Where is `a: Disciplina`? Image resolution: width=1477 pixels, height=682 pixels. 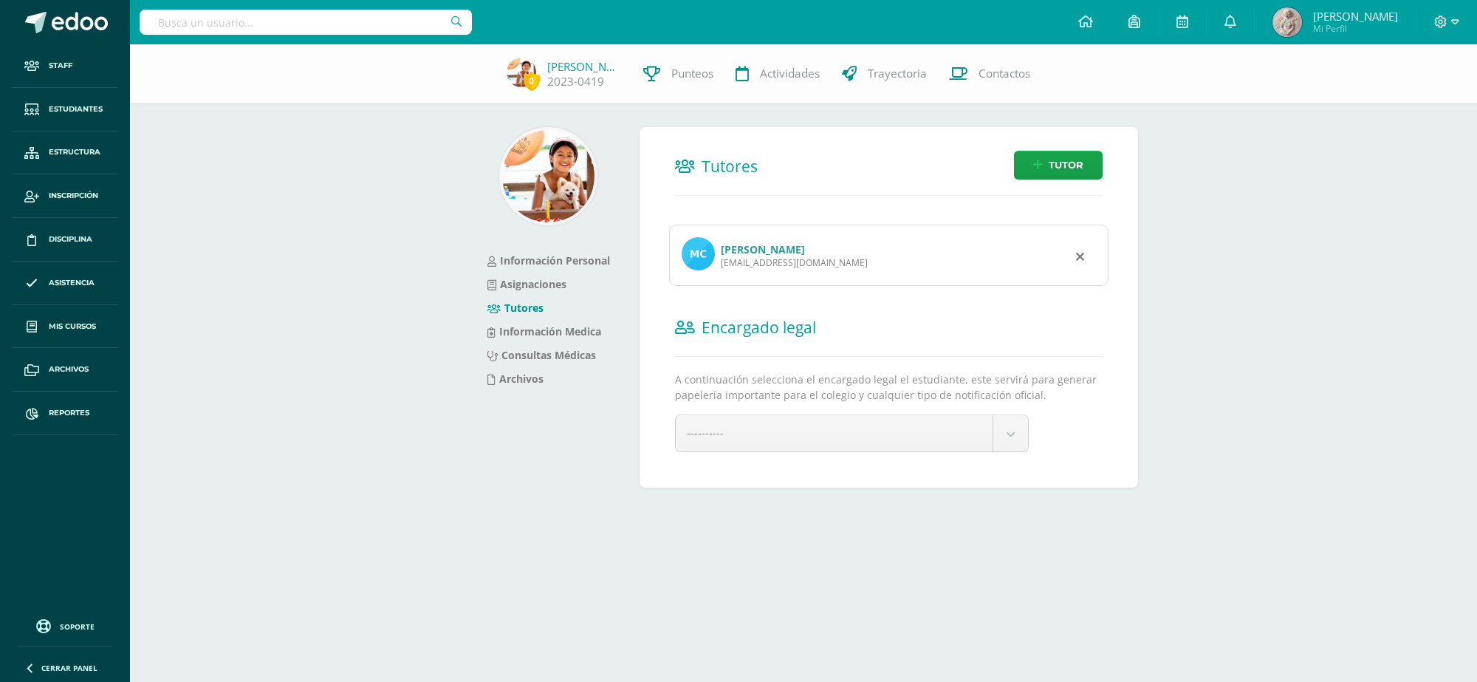 a: Disciplina is located at coordinates (65, 239).